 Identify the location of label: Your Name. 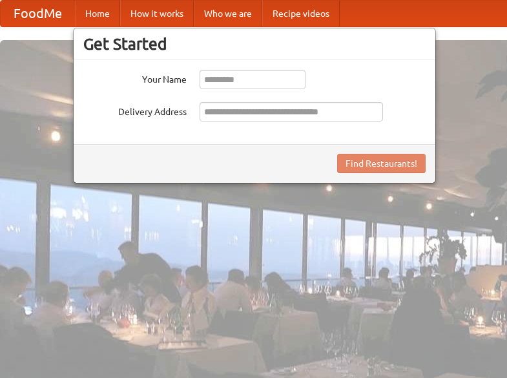
(135, 77).